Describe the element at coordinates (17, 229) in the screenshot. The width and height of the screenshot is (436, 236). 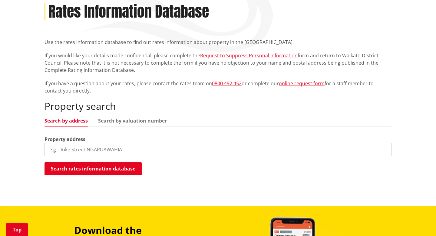
I see `a: Top` at that location.